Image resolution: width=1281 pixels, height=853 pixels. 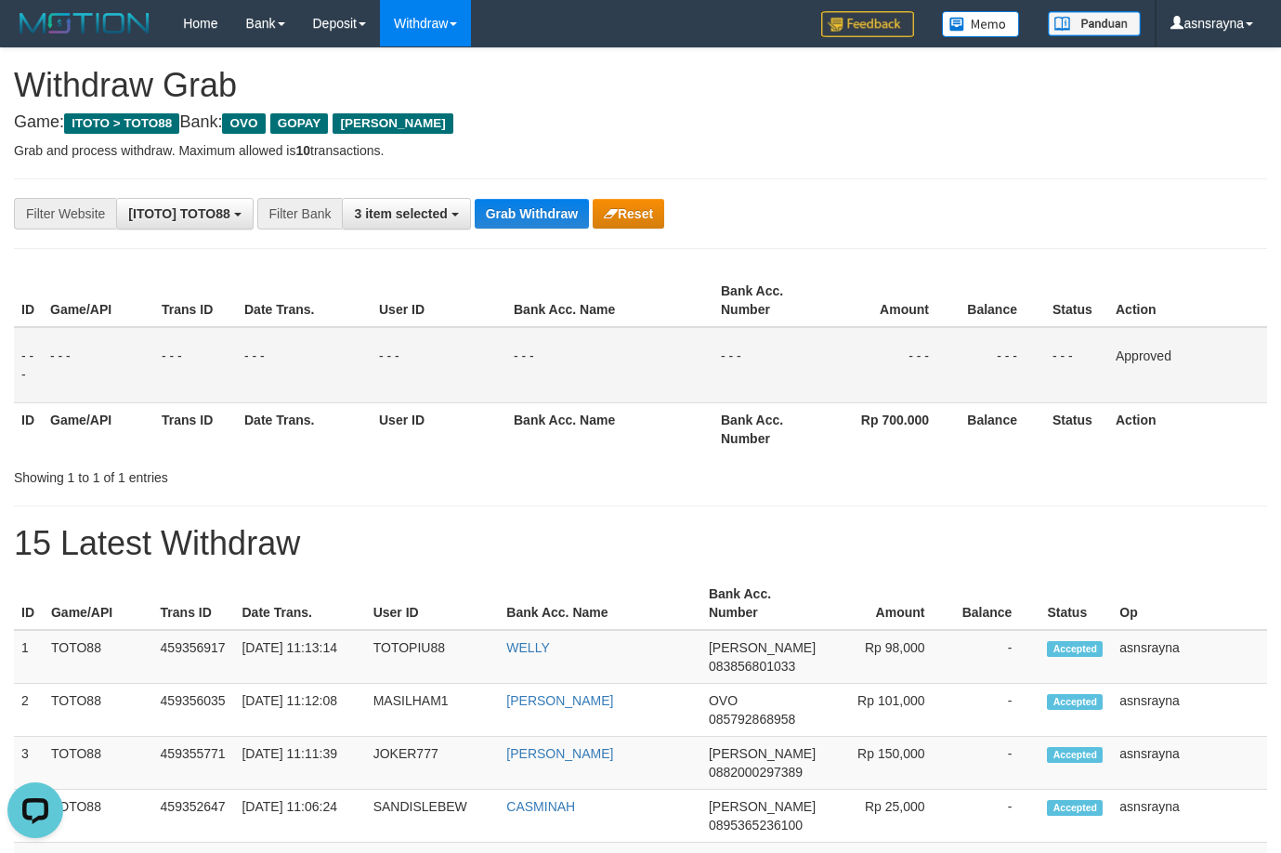 I want to click on h1: 15 Latest Withdraw, so click(x=640, y=543).